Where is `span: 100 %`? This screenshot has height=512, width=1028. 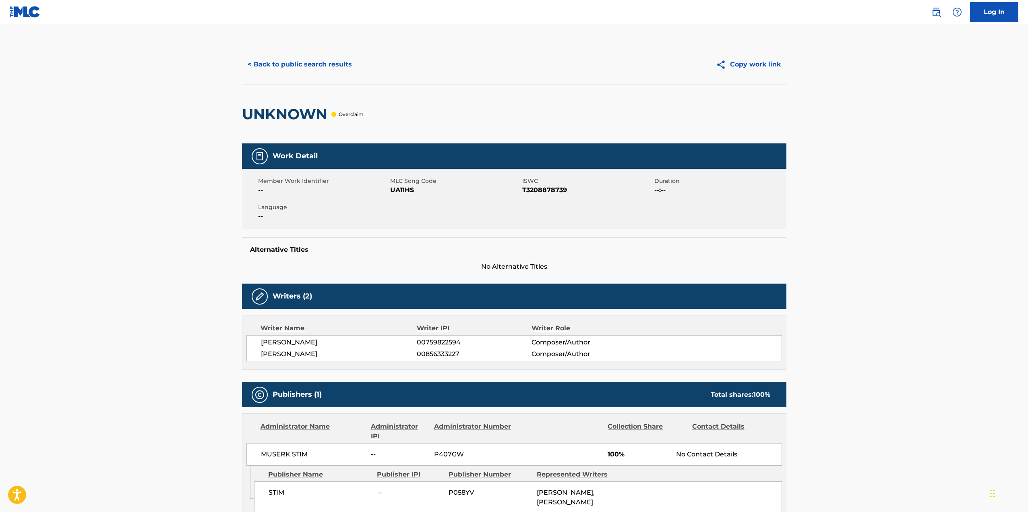 span: 100 % is located at coordinates (762, 394).